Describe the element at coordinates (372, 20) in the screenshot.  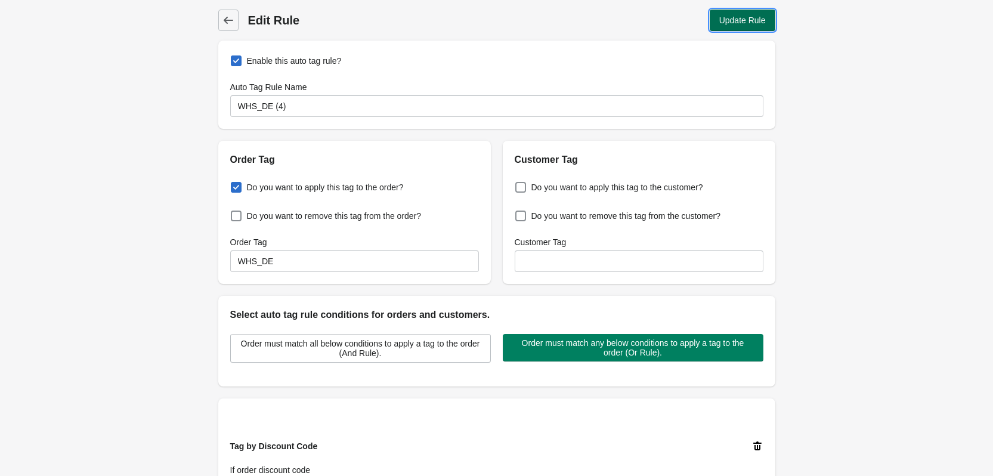
I see `h1: Edit Rule` at that location.